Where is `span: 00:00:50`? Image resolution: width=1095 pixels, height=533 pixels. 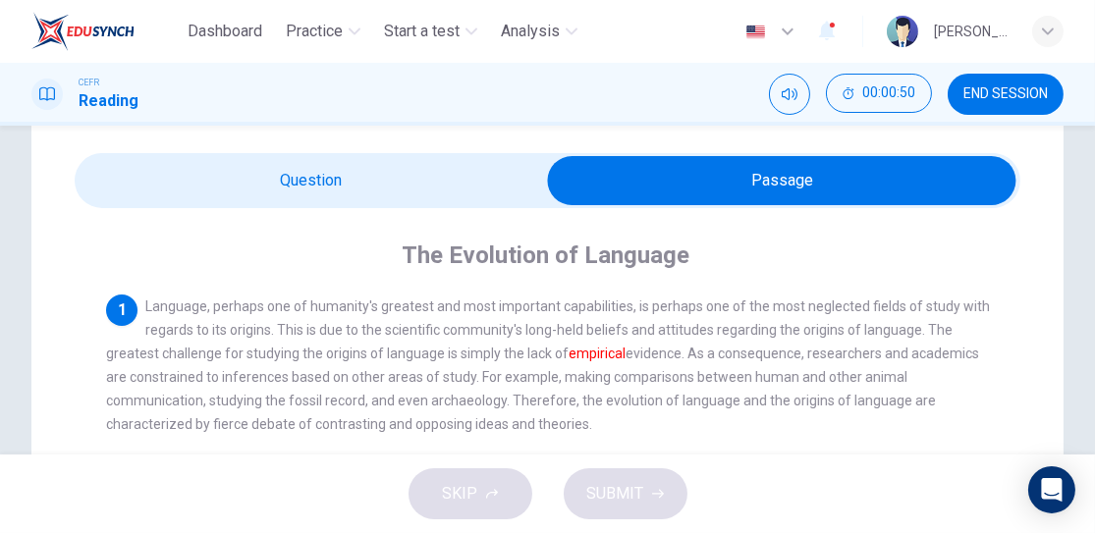
span: 00:00:50 is located at coordinates (889, 93).